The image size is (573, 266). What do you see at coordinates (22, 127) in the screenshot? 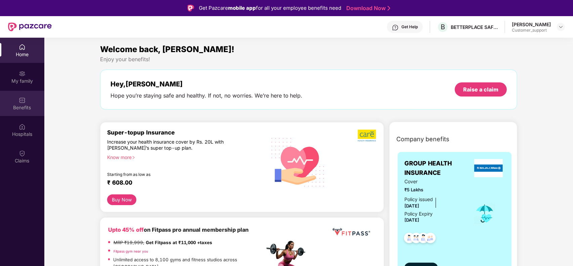
I see `img: svg+xml;base64,PHN2ZyBpZD0iSG9zcGl0YWxzIiB4bWxucz0iaHR0cDovL3d3dy53My5vcmcvMjAwMC9zdmciIHdpZHRoPS...` at bounding box center [22, 127].